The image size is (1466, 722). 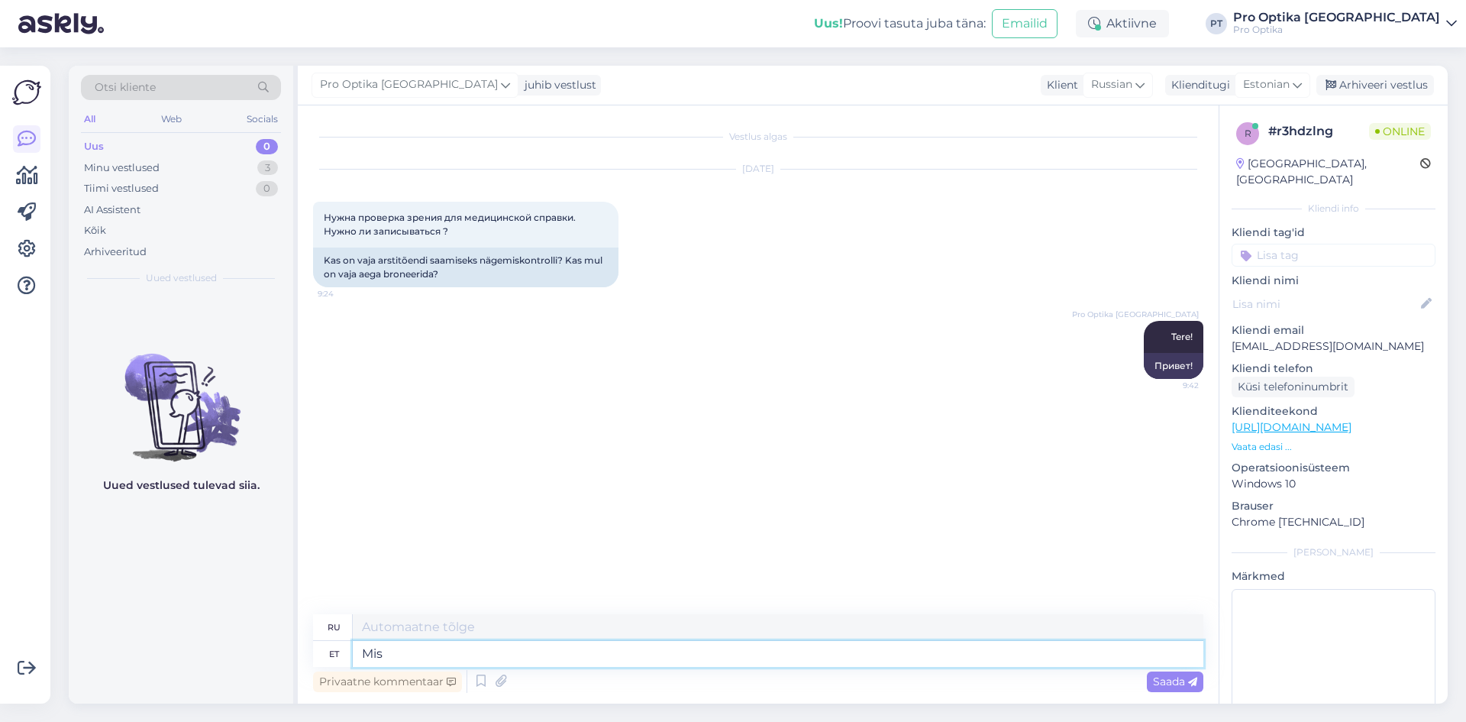 What do you see at coordinates (1333, 467) in the screenshot?
I see `p: Operatsioonisüsteem` at bounding box center [1333, 467].